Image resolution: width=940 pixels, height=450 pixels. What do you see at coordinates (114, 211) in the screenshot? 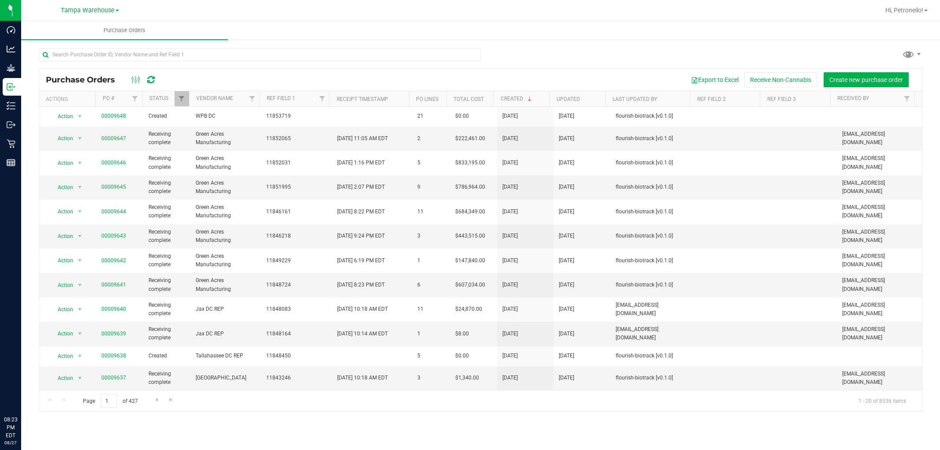
I see `a: 00009644` at bounding box center [114, 211].